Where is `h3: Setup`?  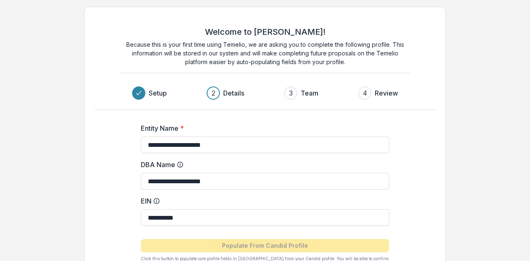 h3: Setup is located at coordinates (158, 93).